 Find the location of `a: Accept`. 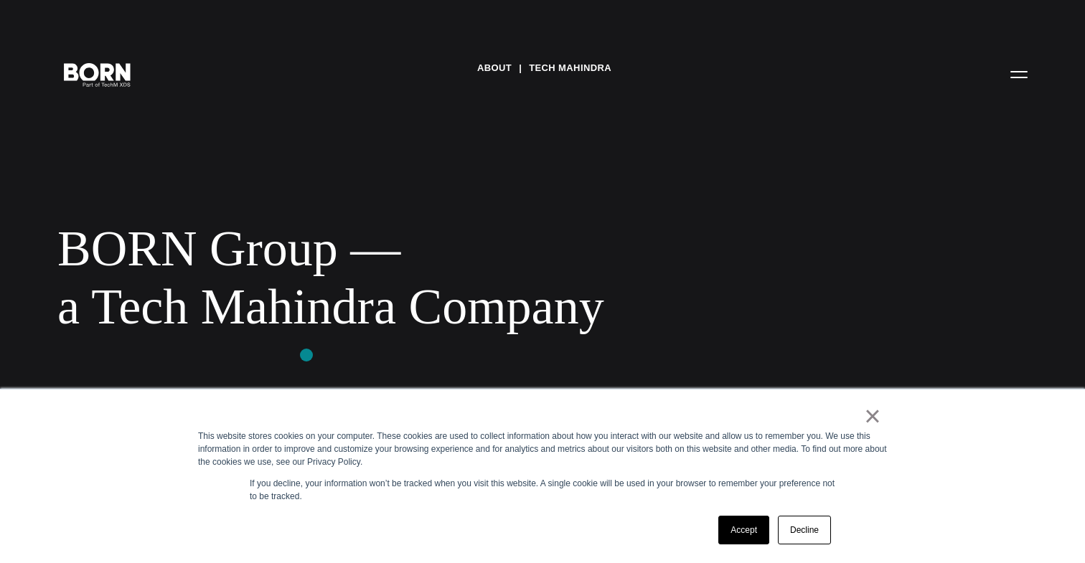

a: Accept is located at coordinates (743, 530).